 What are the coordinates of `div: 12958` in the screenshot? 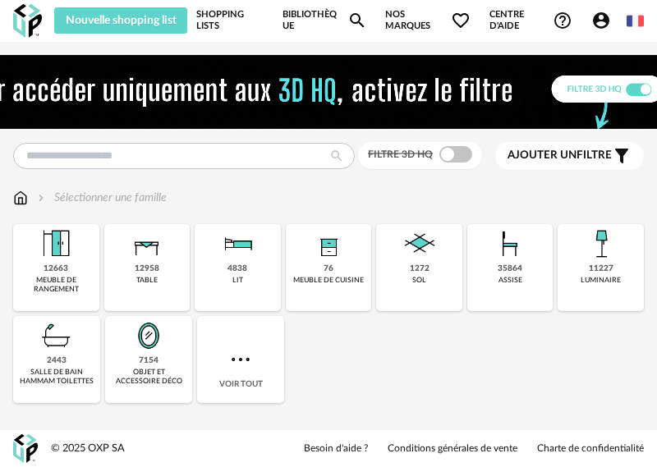 It's located at (147, 269).